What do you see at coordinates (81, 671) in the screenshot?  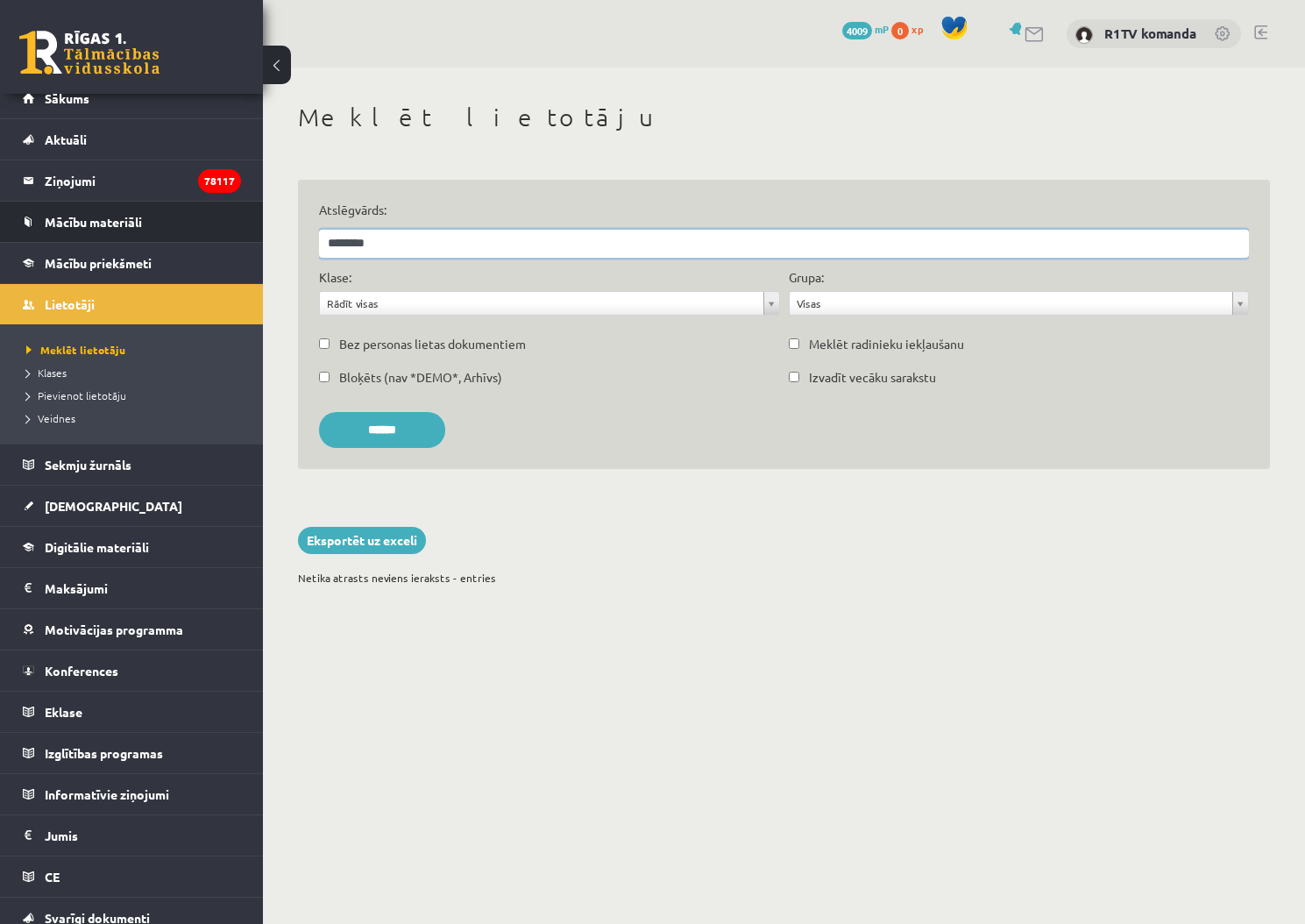 I see `span: Konferences` at bounding box center [81, 671].